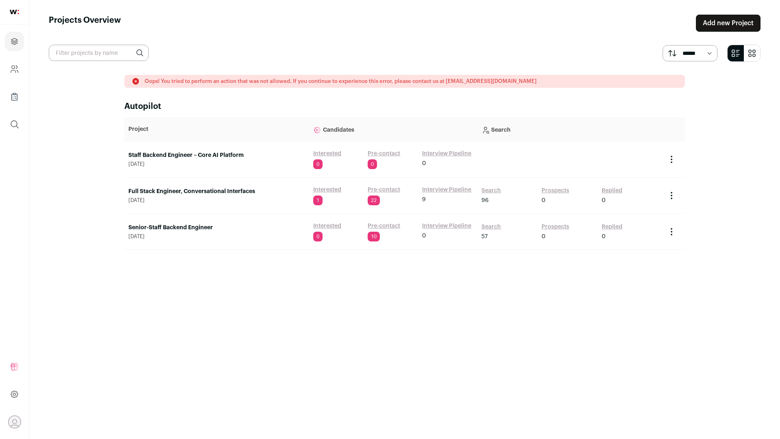 This screenshot has width=780, height=439. I want to click on span: 22, so click(374, 200).